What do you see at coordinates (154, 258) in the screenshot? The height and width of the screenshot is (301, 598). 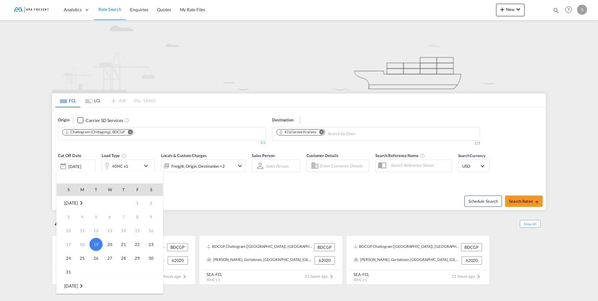 I see `td: Saturday August 30 2025` at bounding box center [154, 258].